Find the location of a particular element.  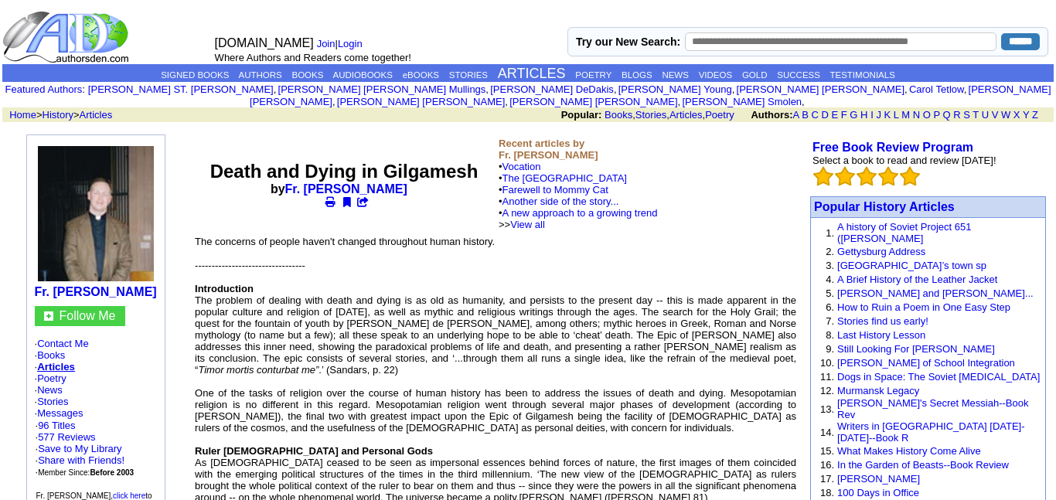

a: BOOKS is located at coordinates (308, 75).